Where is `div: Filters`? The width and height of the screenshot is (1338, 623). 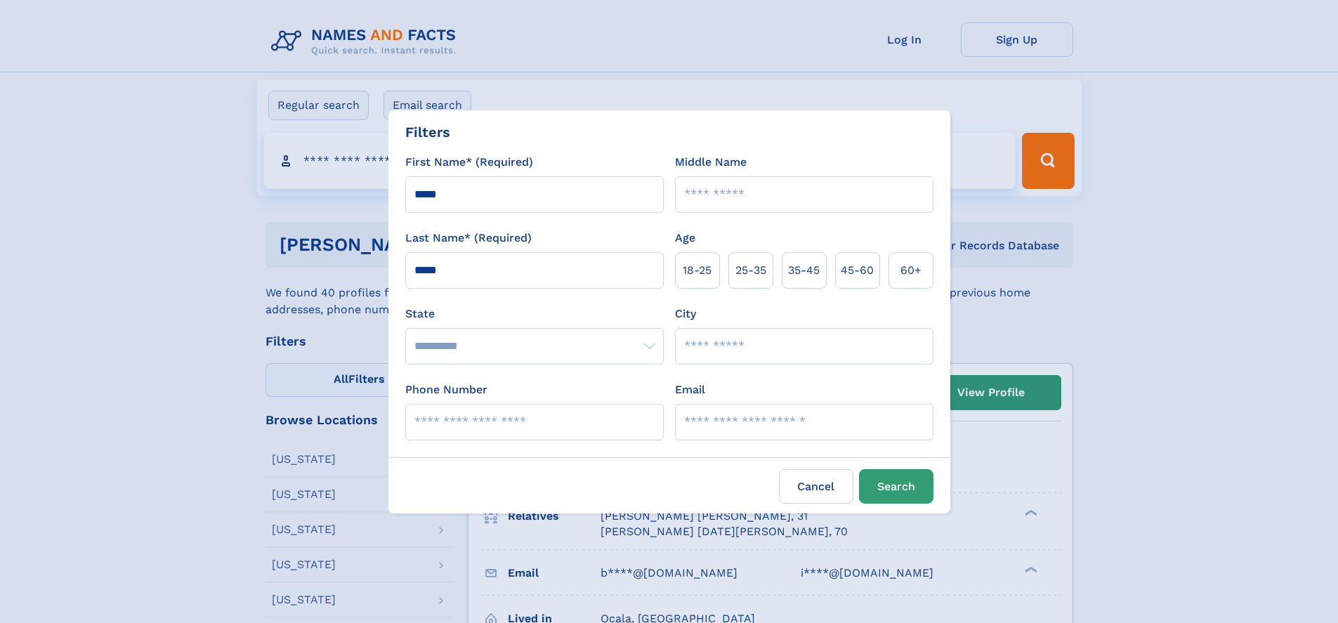
div: Filters is located at coordinates (428, 132).